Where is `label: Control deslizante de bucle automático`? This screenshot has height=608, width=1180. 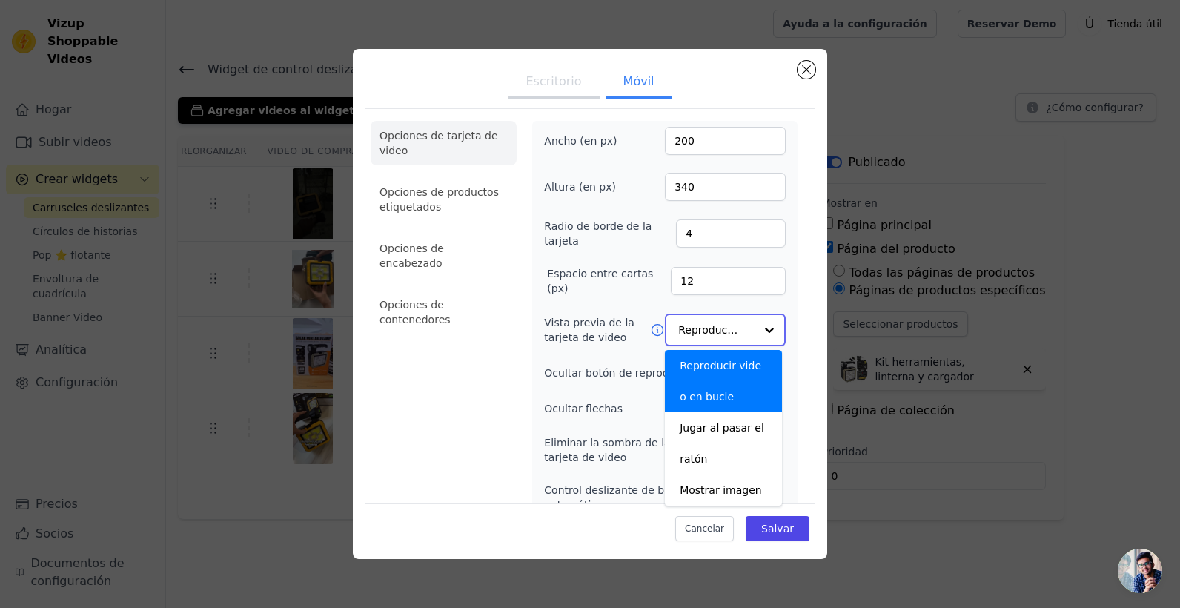
label: Control deslizante de bucle automático is located at coordinates (617, 497).